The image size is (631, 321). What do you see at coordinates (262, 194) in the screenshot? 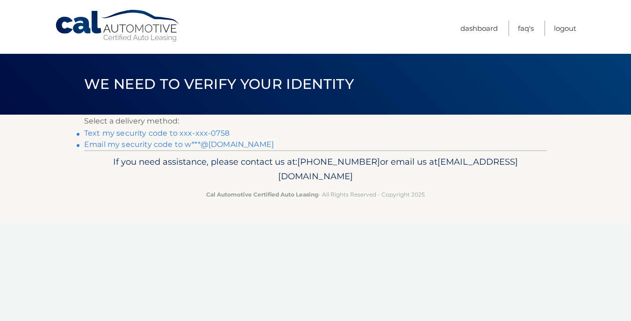
I see `strong: Cal Automotive Certified Auto Leasing` at bounding box center [262, 194].